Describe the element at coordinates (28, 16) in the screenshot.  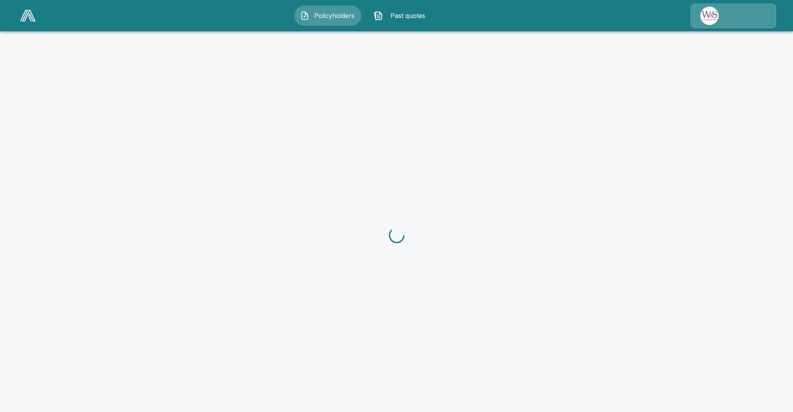
I see `img: AA Logo` at that location.